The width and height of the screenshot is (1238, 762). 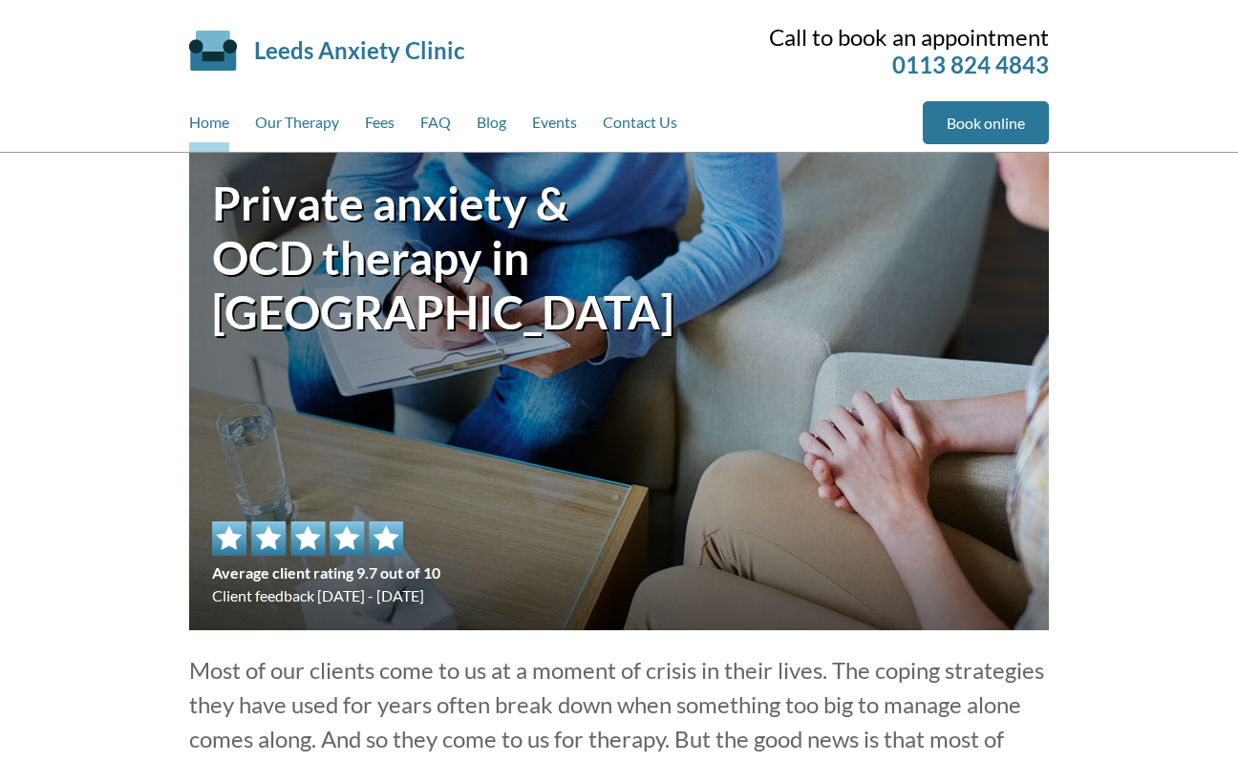 I want to click on a: FAQ, so click(x=436, y=126).